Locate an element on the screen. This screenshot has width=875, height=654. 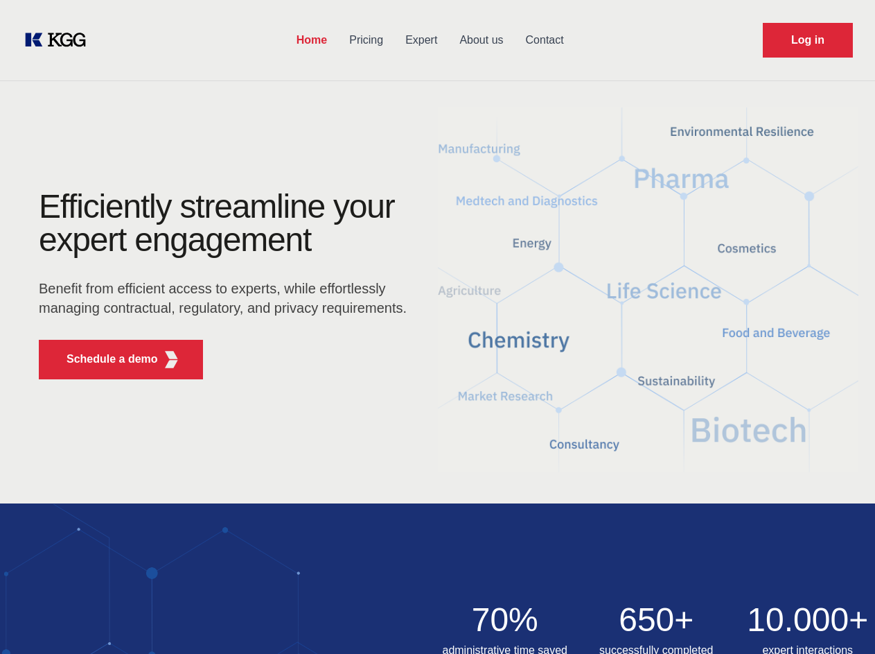
a: About us is located at coordinates (481, 40).